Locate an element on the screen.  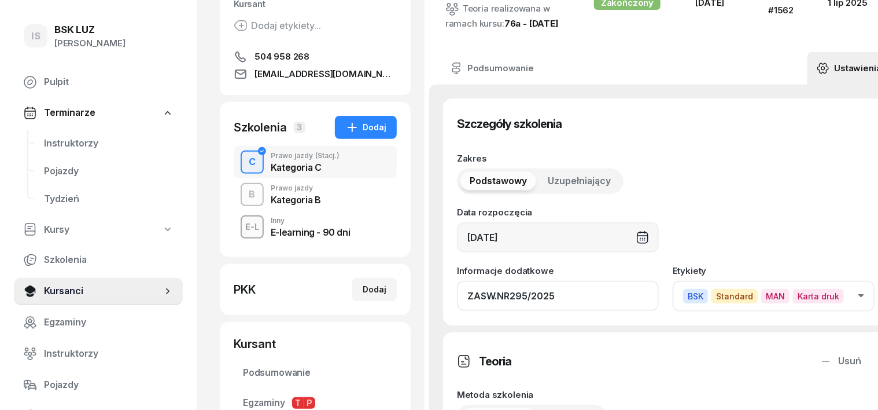
a: Kursanci is located at coordinates (98, 291).